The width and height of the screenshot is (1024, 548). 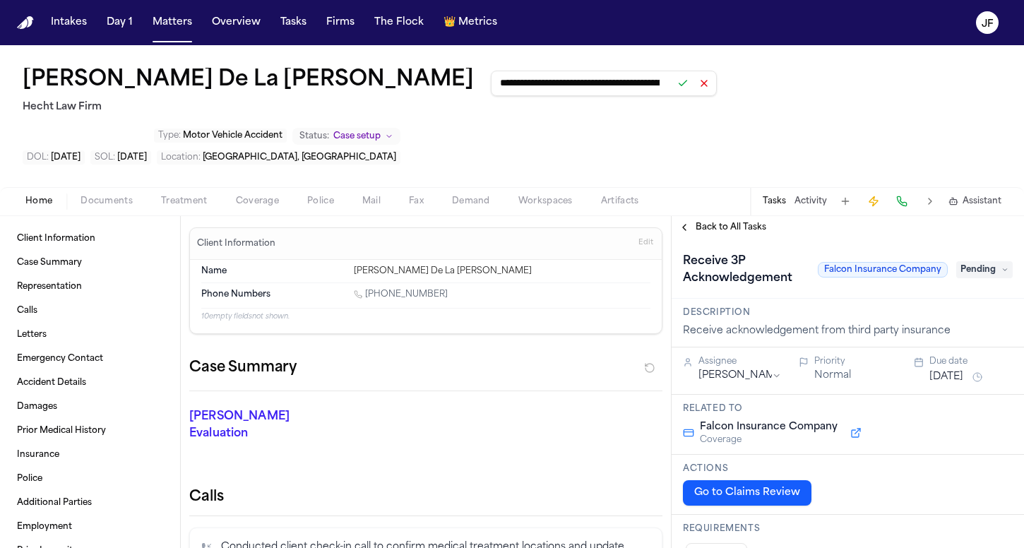 What do you see at coordinates (847, 409) in the screenshot?
I see `h3: Related to` at bounding box center [847, 409].